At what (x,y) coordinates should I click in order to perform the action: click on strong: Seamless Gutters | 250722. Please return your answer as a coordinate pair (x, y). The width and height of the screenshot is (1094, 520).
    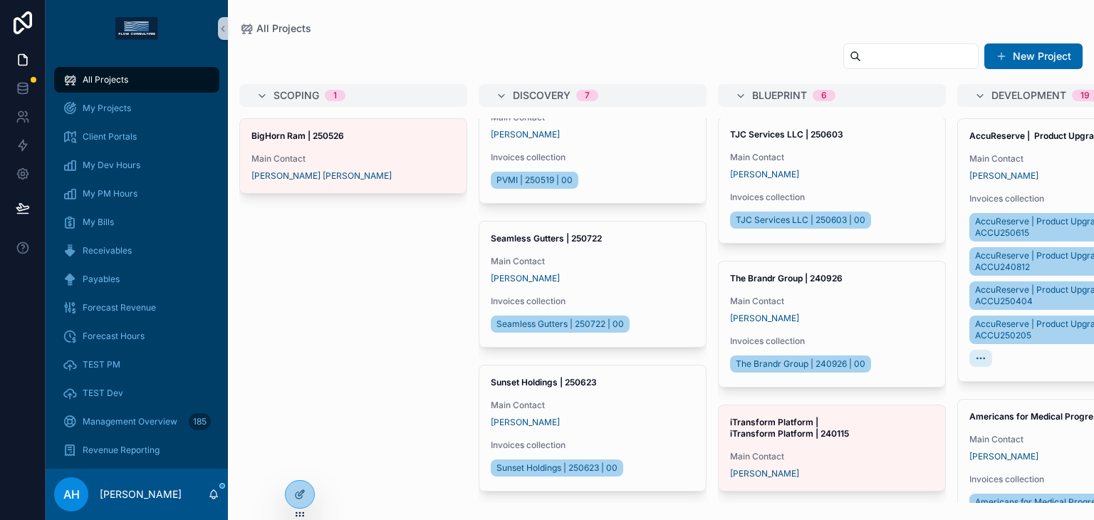
    Looking at the image, I should click on (546, 238).